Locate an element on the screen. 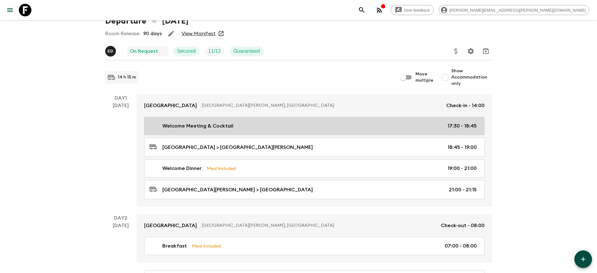 This screenshot has height=273, width=597. button: menu is located at coordinates (10, 10).